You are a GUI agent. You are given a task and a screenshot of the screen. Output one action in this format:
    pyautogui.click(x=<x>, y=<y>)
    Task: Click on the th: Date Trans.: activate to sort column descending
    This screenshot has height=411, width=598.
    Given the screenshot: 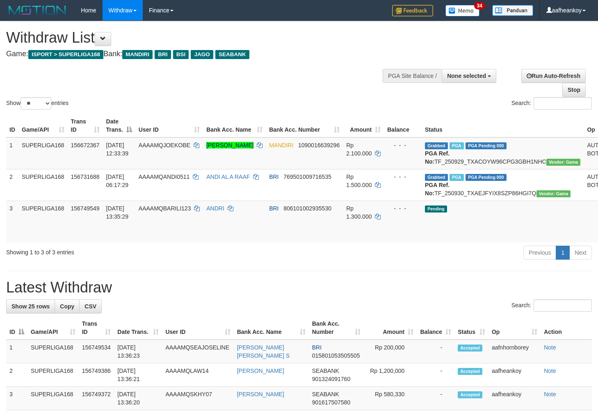 What is the action you would take?
    pyautogui.click(x=119, y=126)
    